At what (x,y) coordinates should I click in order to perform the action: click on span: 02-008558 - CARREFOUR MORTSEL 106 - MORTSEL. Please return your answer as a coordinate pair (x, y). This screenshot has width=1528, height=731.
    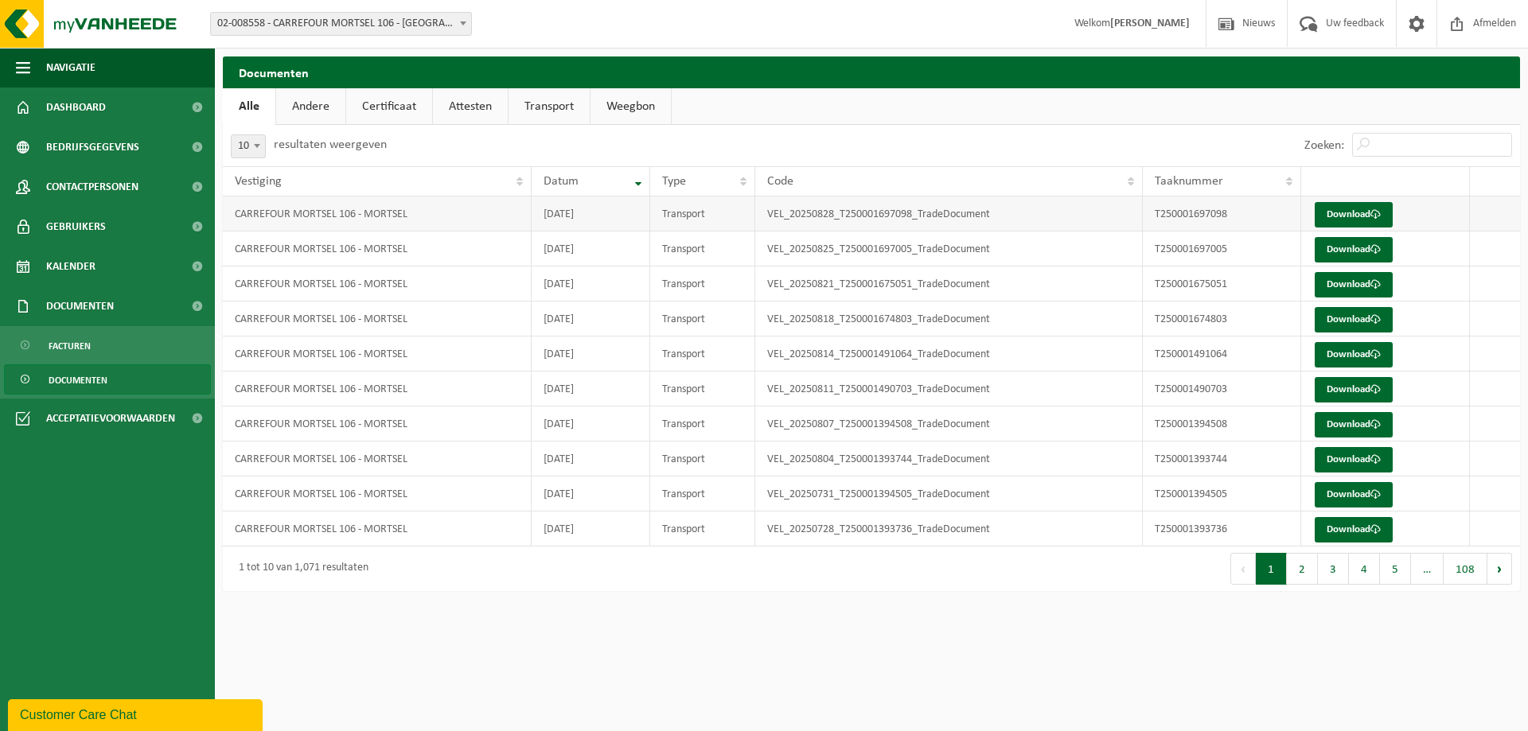
    Looking at the image, I should click on (341, 24).